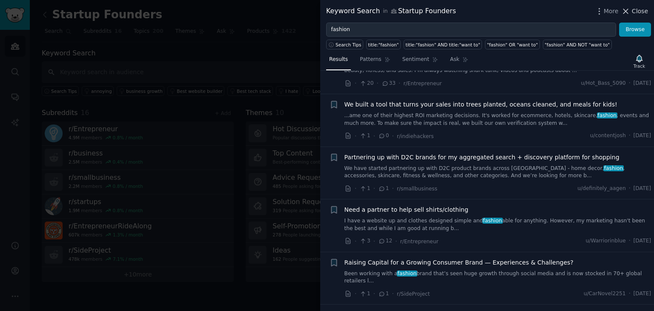 This screenshot has height=311, width=654. I want to click on span: r/indiehackers, so click(415, 136).